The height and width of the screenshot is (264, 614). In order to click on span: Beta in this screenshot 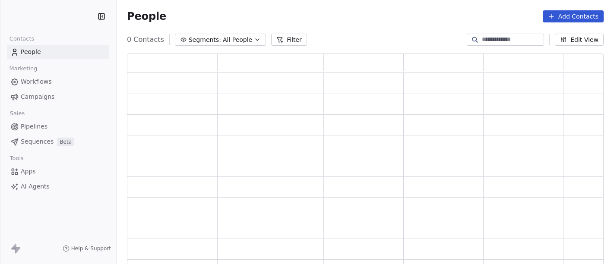, I will do `click(66, 142)`.